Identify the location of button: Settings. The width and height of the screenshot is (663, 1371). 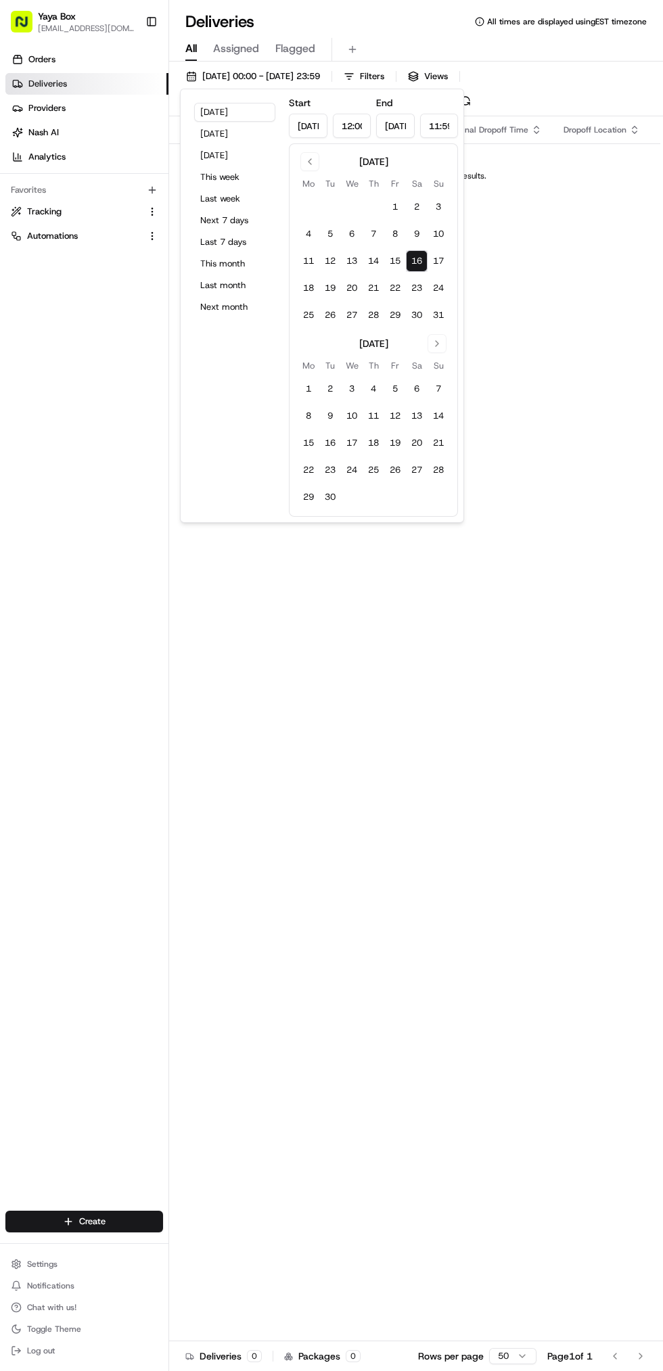
(84, 1264).